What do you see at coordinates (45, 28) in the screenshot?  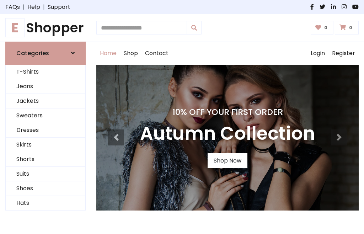 I see `a: EShopper` at bounding box center [45, 28].